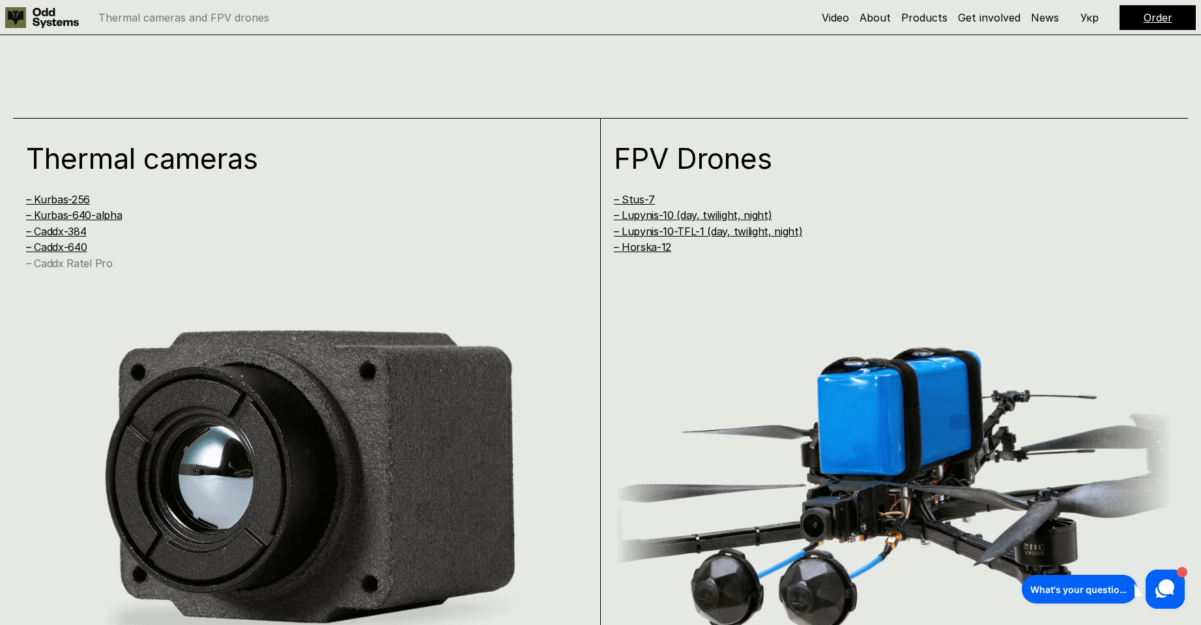 Image resolution: width=1201 pixels, height=625 pixels. Describe the element at coordinates (989, 18) in the screenshot. I see `a: Get involved` at that location.